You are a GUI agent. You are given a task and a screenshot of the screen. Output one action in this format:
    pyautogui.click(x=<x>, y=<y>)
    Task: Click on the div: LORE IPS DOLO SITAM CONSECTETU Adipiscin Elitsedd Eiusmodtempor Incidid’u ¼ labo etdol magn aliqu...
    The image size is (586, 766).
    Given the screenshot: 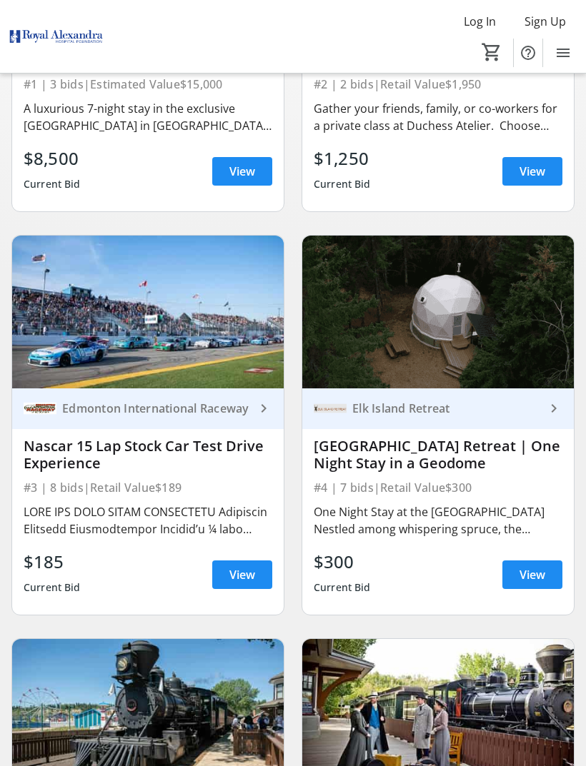 What is the action you would take?
    pyautogui.click(x=148, y=521)
    